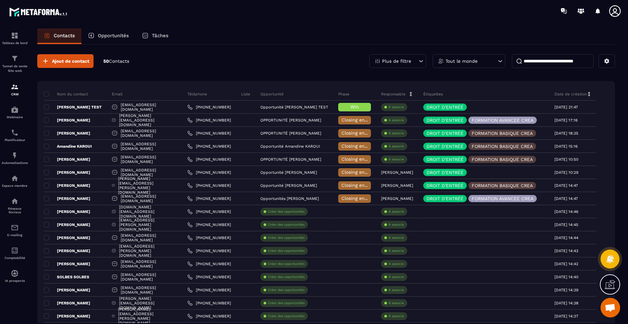  Describe the element at coordinates (66, 277) in the screenshot. I see `p: SOLBES SOLBES` at that location.